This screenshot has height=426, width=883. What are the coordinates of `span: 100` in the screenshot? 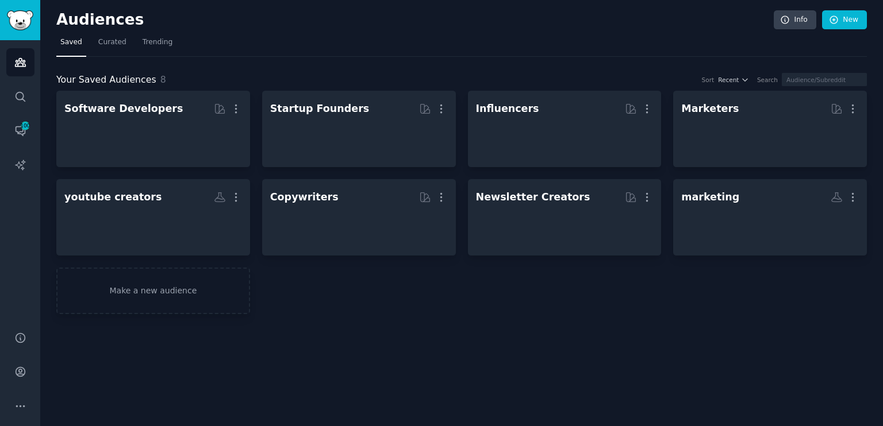 It's located at (25, 126).